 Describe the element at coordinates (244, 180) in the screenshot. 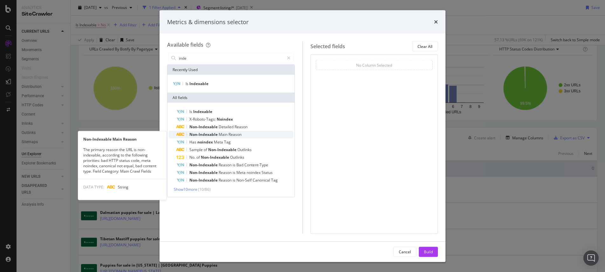

I see `span: Non-Self` at that location.